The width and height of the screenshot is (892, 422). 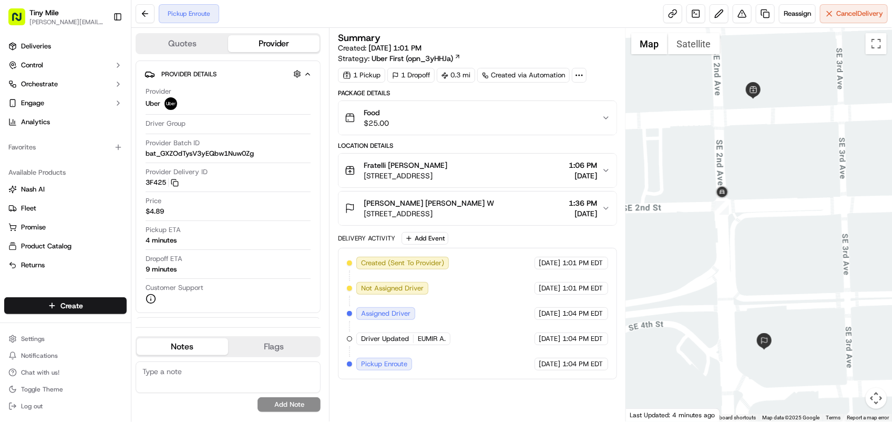 I want to click on button: Notes, so click(x=182, y=346).